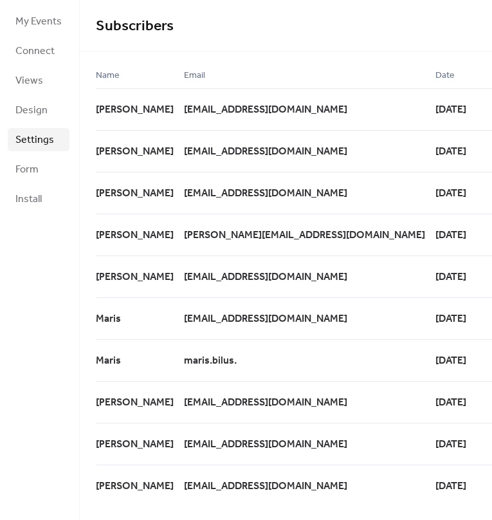 Image resolution: width=492 pixels, height=520 pixels. I want to click on span: Settings, so click(35, 140).